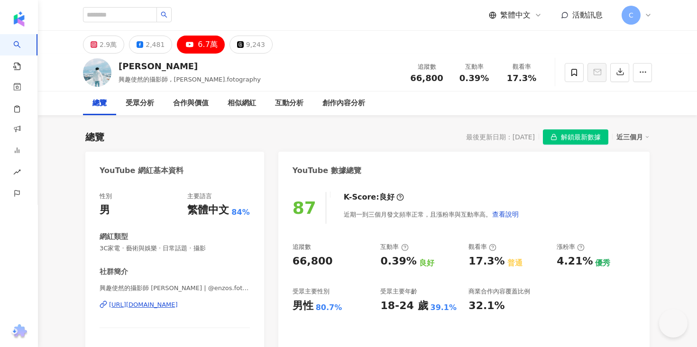  What do you see at coordinates (487, 261) in the screenshot?
I see `div: 17.3%` at bounding box center [487, 261].